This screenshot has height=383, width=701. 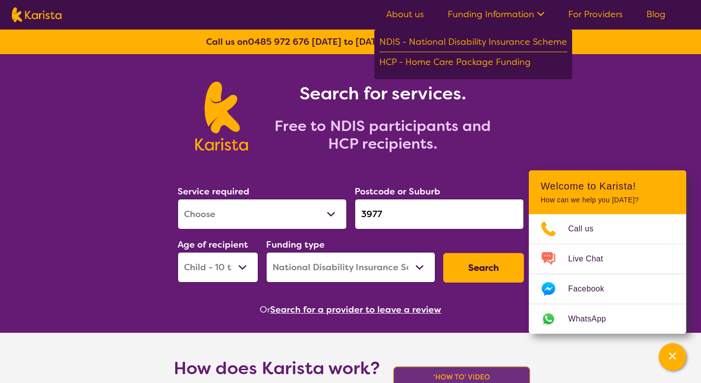 What do you see at coordinates (607, 252) in the screenshot?
I see `div: Channel Menu` at bounding box center [607, 252].